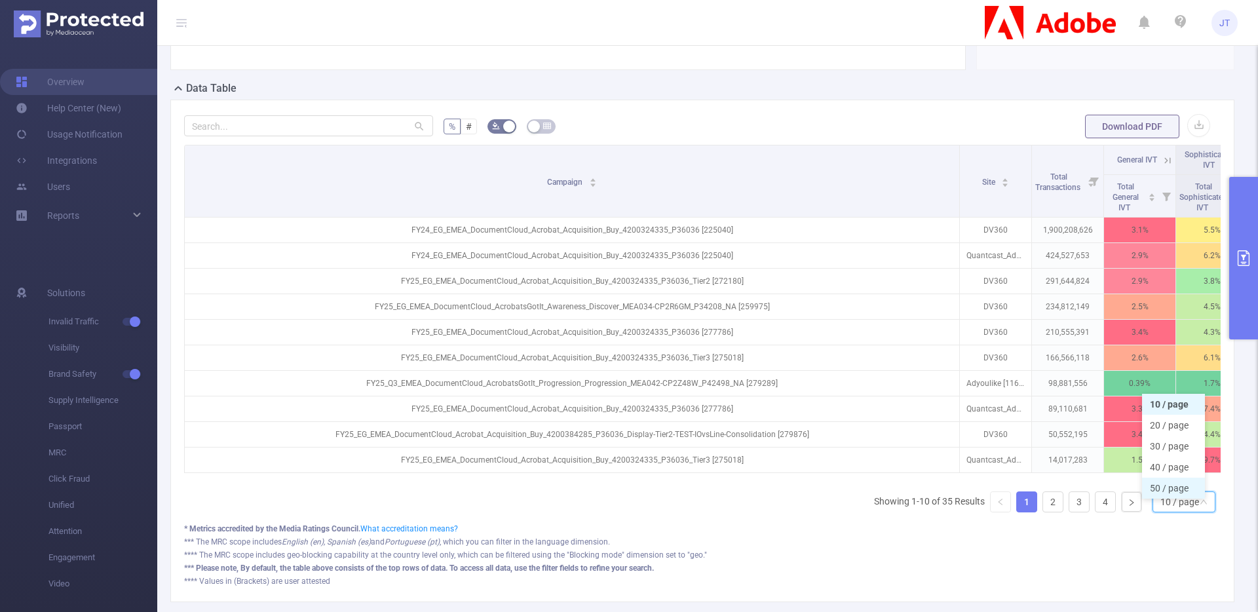 Image resolution: width=1258 pixels, height=612 pixels. What do you see at coordinates (1068, 256) in the screenshot?
I see `p: 424,527,653` at bounding box center [1068, 256].